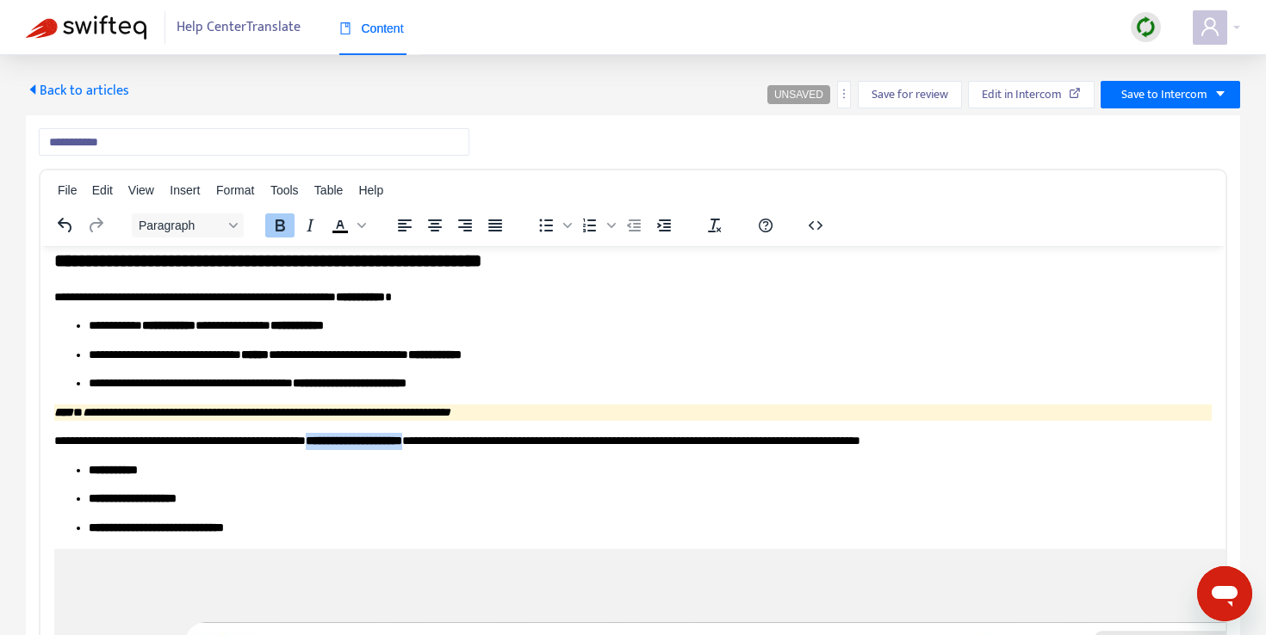  I want to click on div: Text color Black, so click(347, 226).